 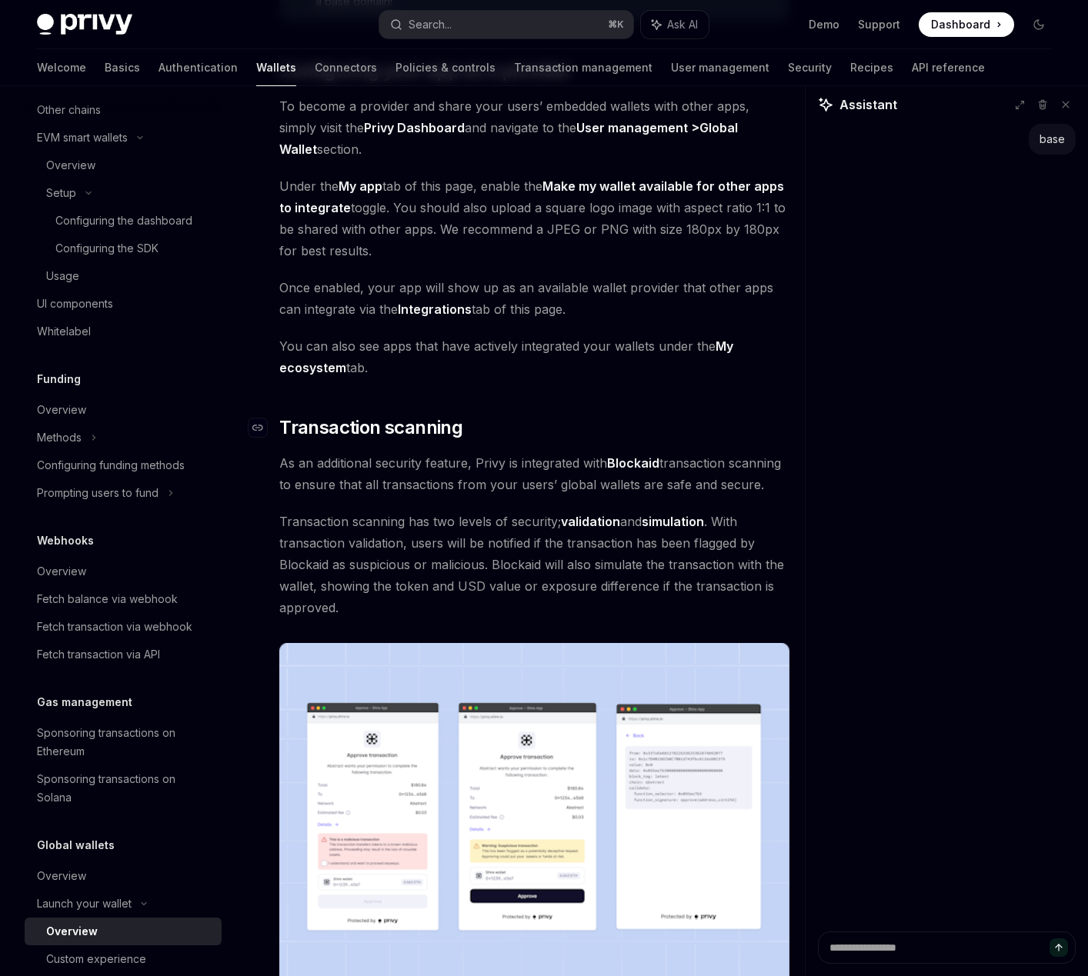 What do you see at coordinates (506, 357) in the screenshot?
I see `strong: My ecosystem` at bounding box center [506, 357].